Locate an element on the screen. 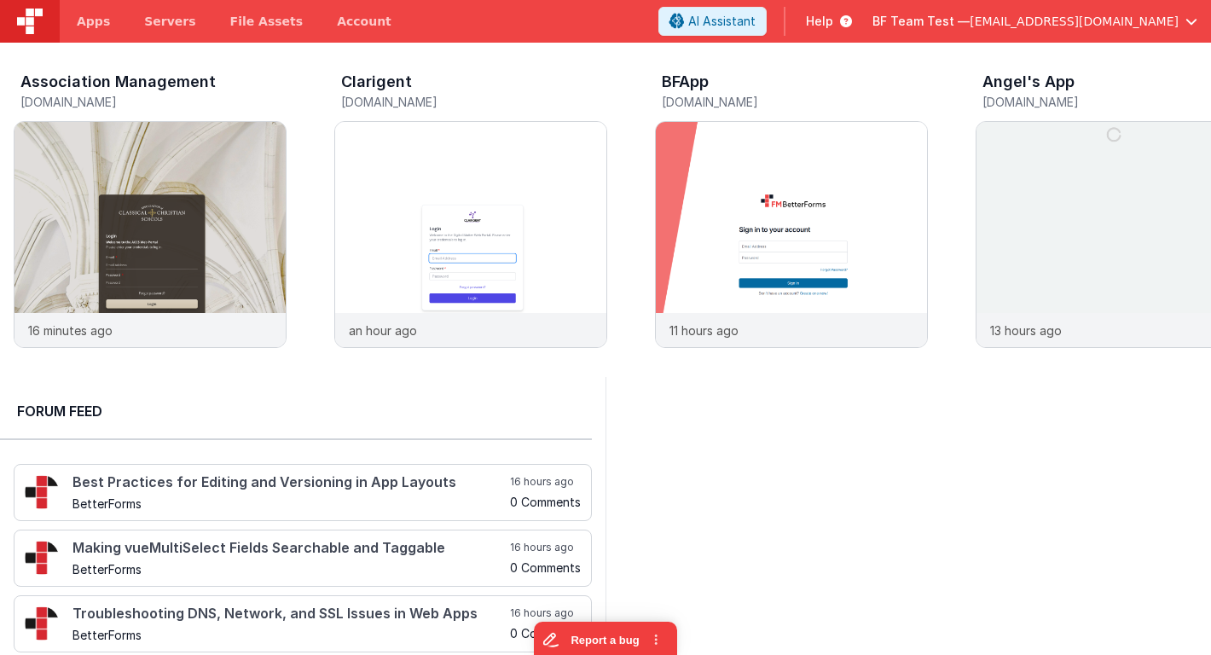  a: Best Practices for Editing and Versioning in App Layouts BetterForms 16 hours ago 0 Comments is located at coordinates (303, 492).